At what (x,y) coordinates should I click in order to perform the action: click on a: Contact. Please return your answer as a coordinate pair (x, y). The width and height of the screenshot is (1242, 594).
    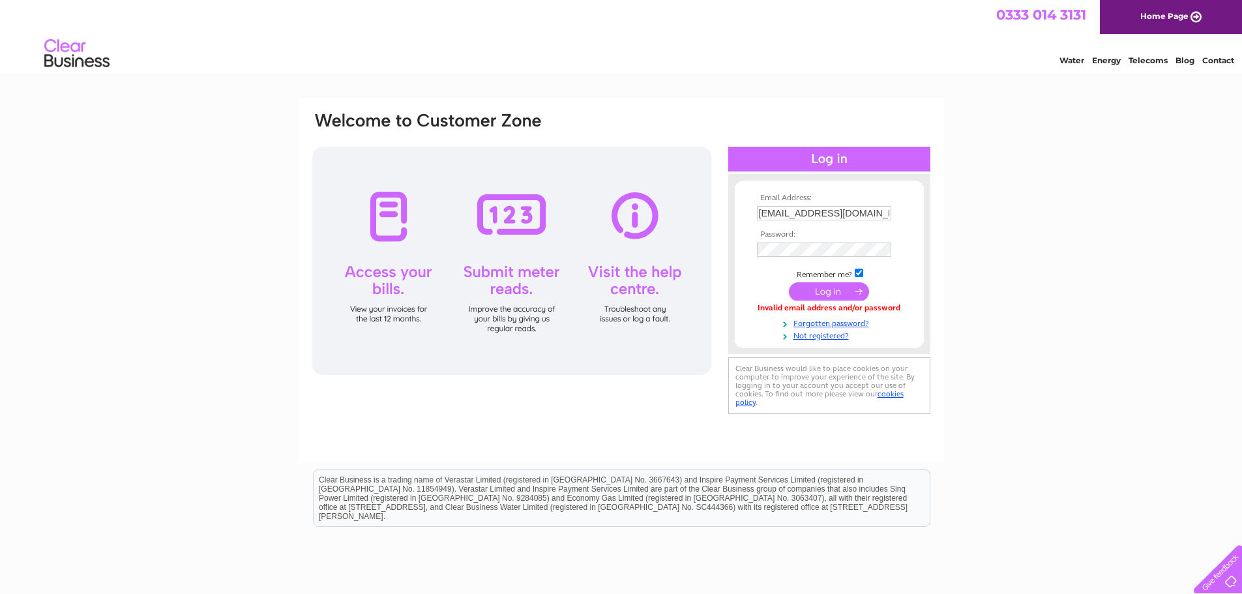
    Looking at the image, I should click on (1218, 60).